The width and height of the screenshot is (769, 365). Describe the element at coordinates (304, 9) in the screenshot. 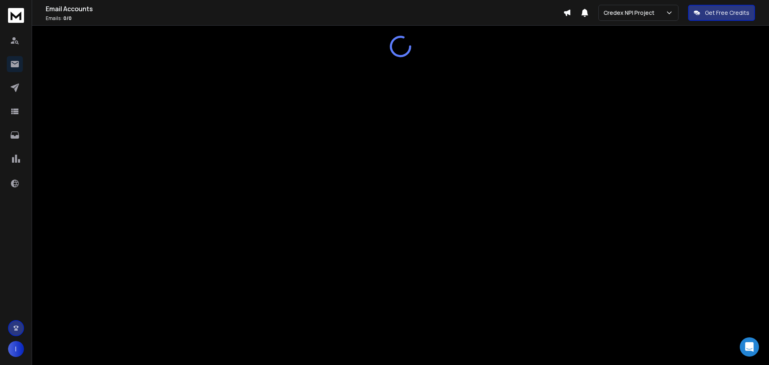

I see `h1: Email Accounts` at that location.